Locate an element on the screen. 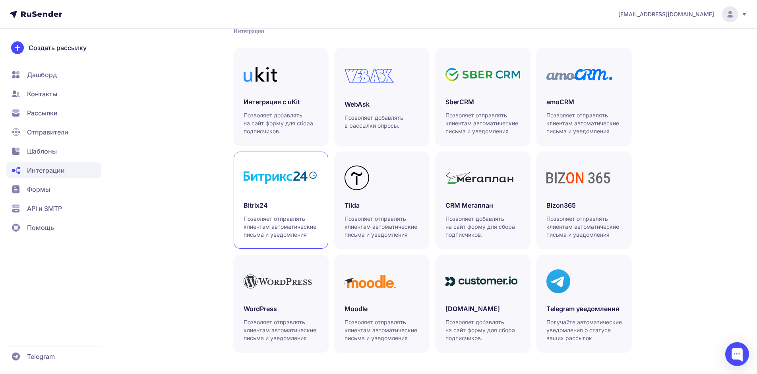 Image resolution: width=757 pixels, height=374 pixels. span: Создать рассылку is located at coordinates (58, 48).